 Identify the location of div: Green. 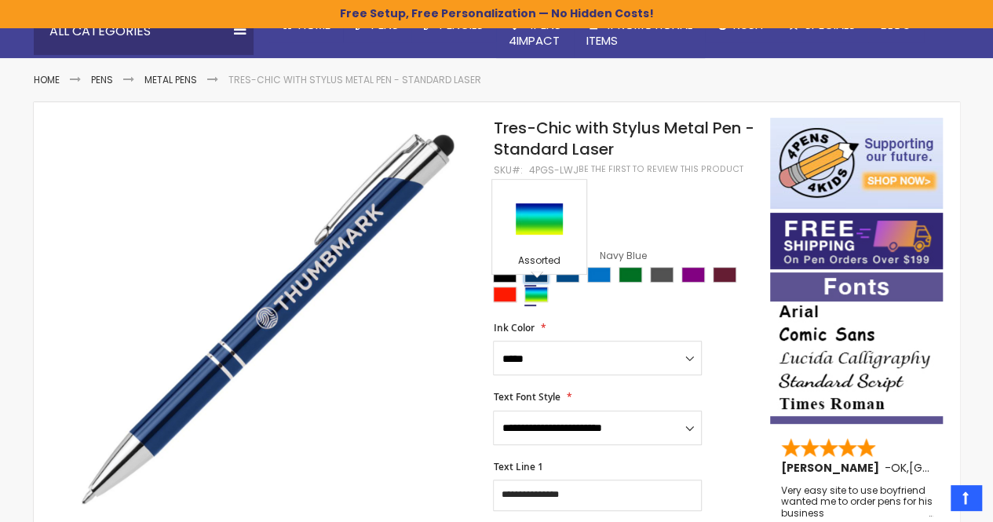
(630, 275).